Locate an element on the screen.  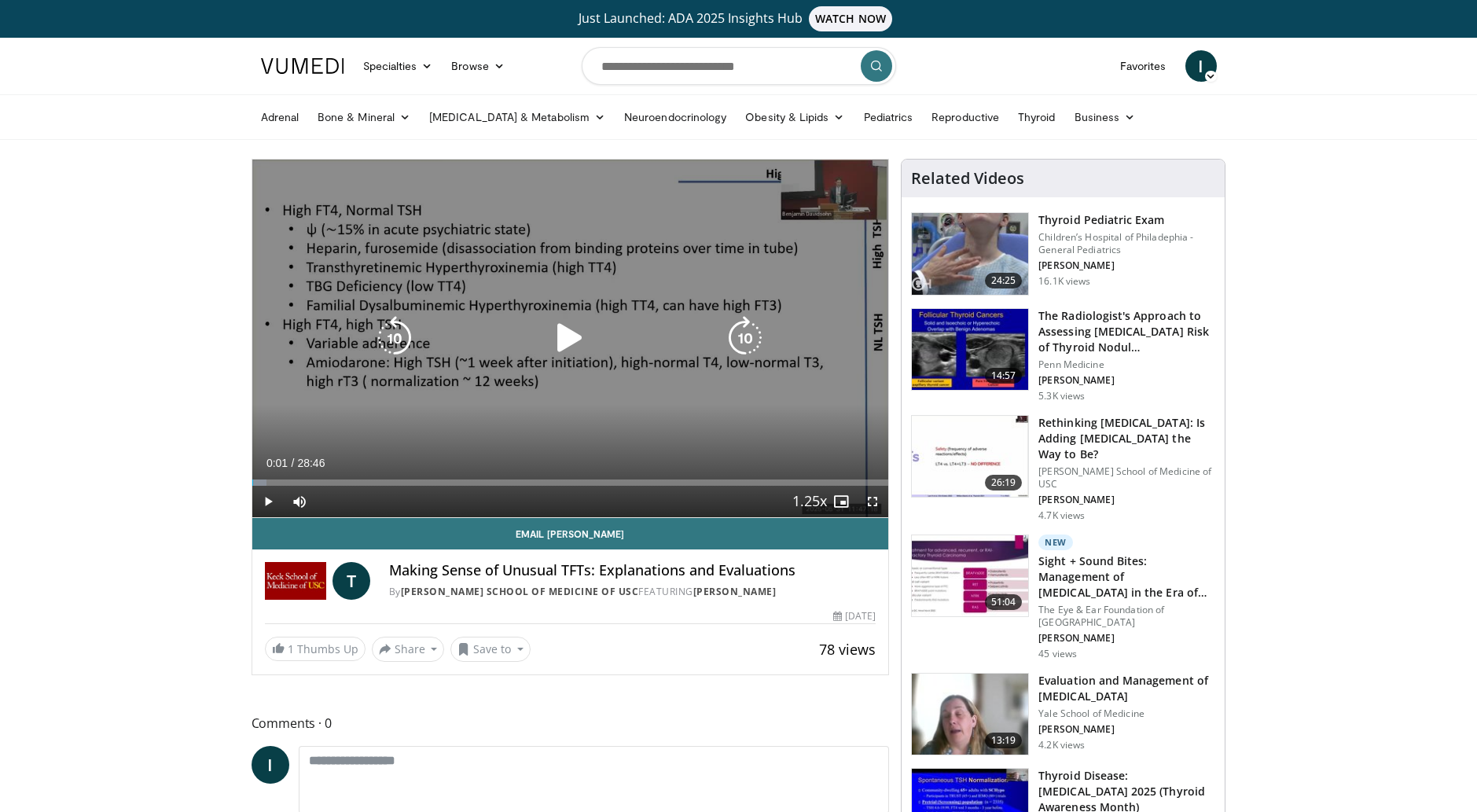
a: Business is located at coordinates (1105, 117).